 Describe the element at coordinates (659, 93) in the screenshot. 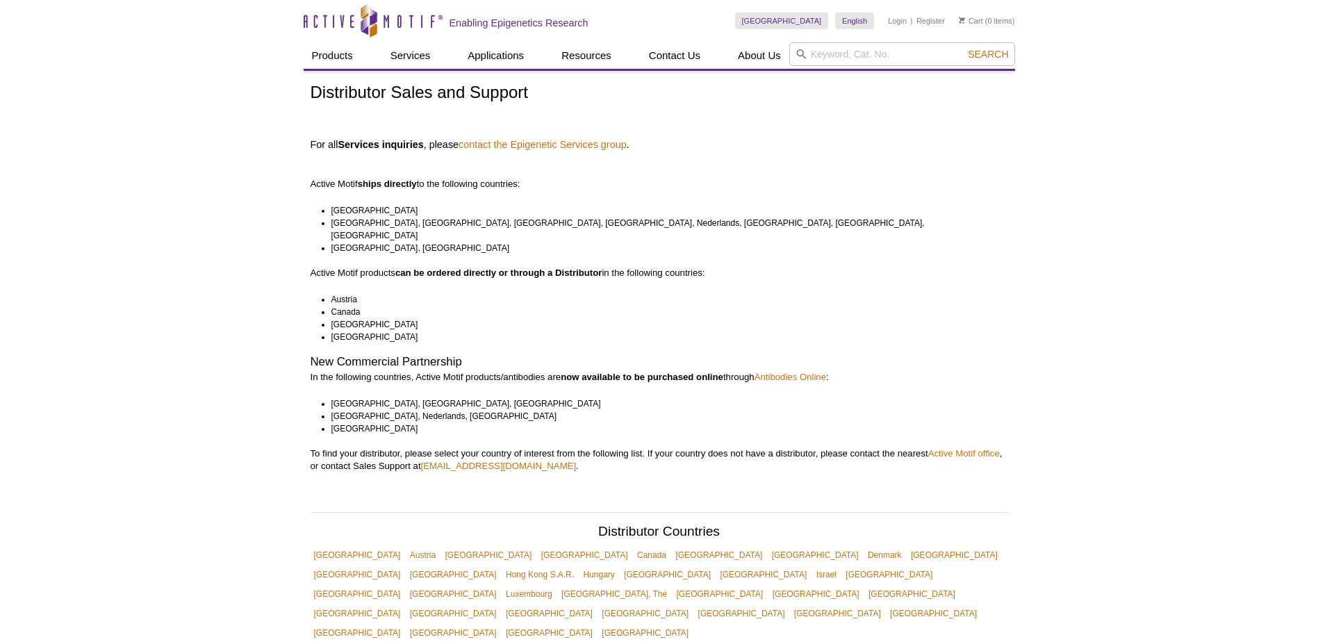

I see `h1: Distributor Sales and Support` at that location.